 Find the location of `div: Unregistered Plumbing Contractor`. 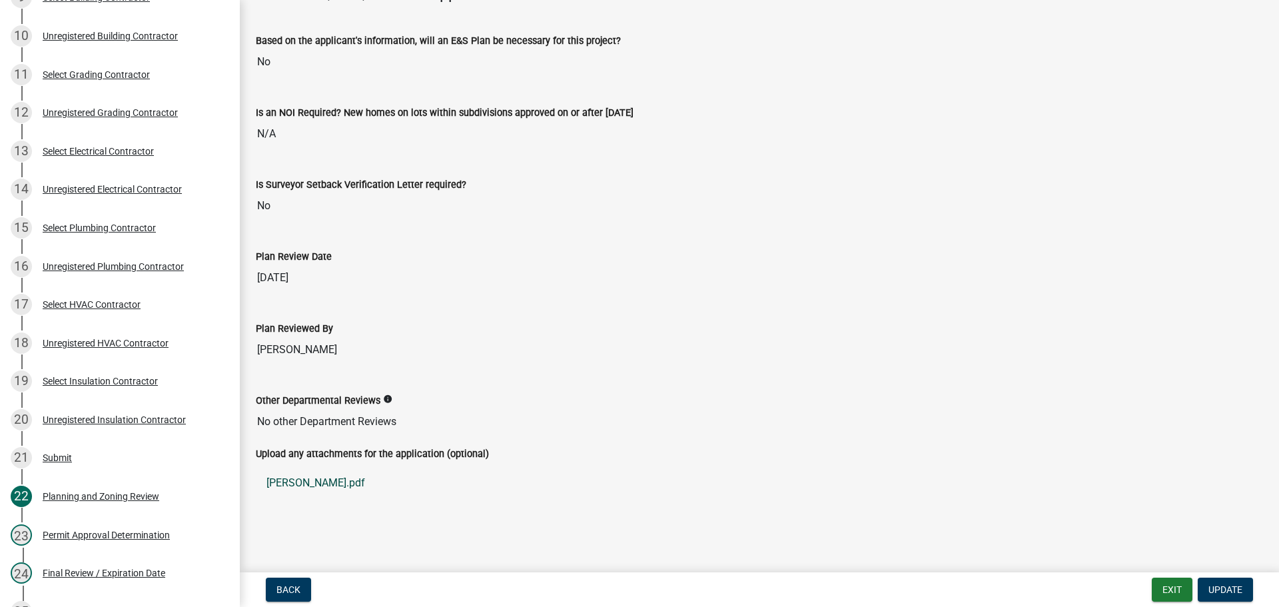

div: Unregistered Plumbing Contractor is located at coordinates (113, 266).